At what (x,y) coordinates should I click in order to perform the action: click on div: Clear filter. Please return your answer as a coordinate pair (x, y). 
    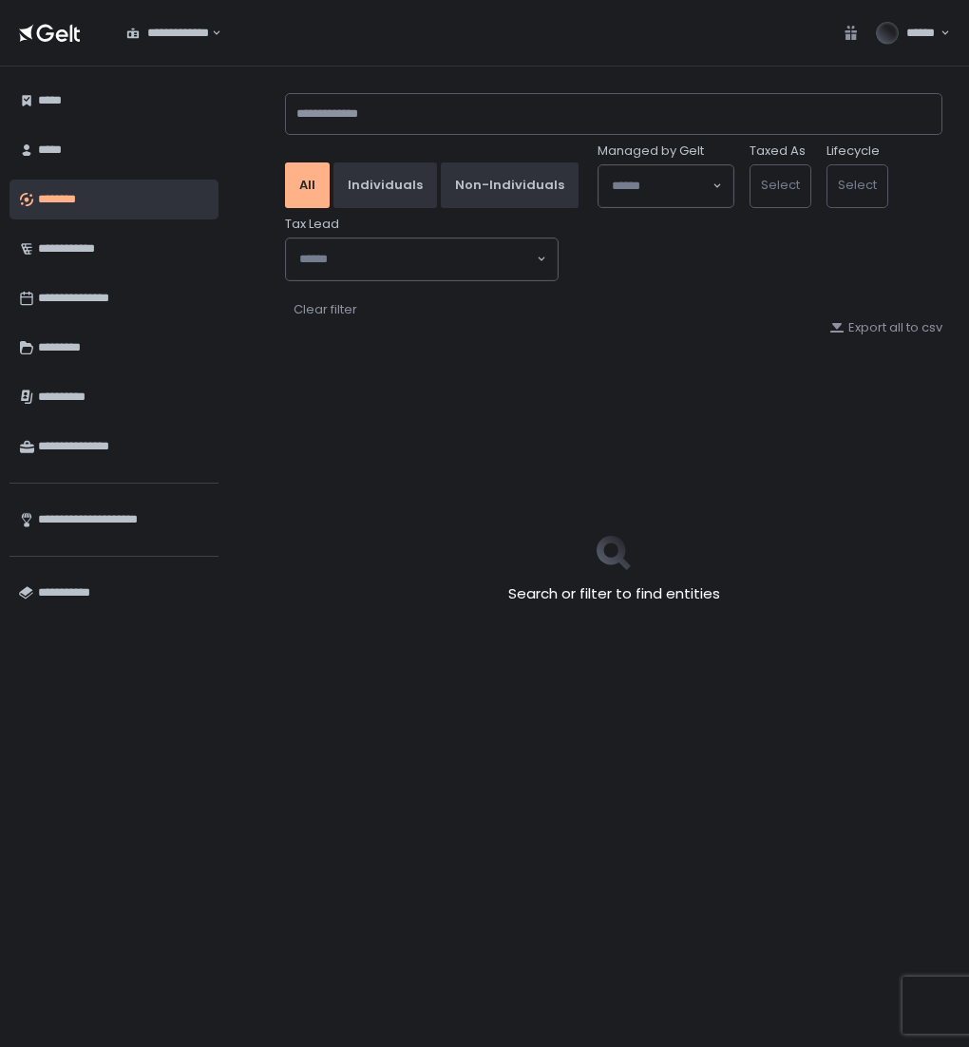
    Looking at the image, I should click on (325, 310).